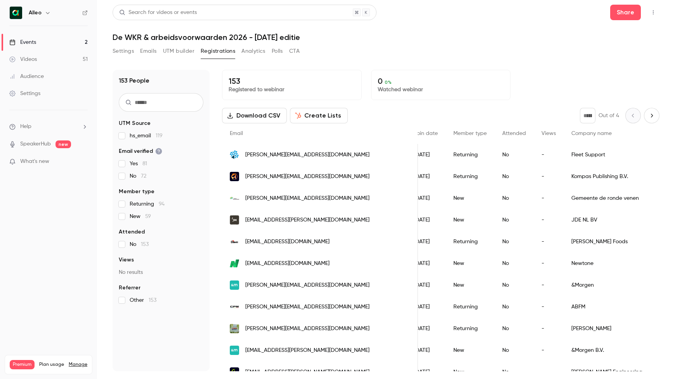 Image resolution: width=675 pixels, height=379 pixels. I want to click on button: Settings, so click(123, 51).